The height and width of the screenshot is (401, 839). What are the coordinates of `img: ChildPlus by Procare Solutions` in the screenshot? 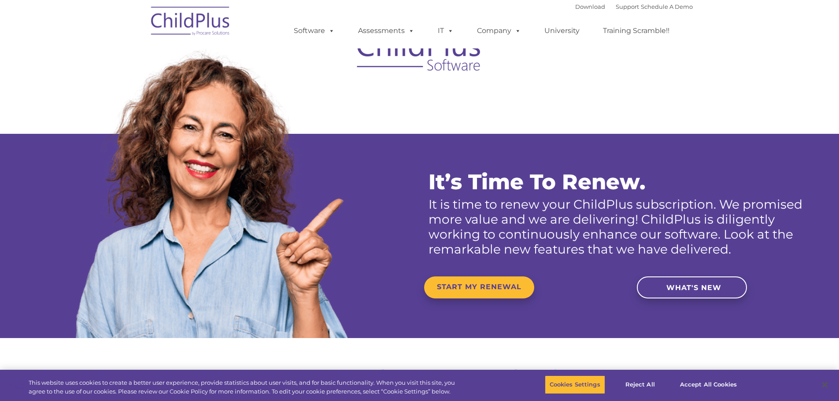 It's located at (191, 22).